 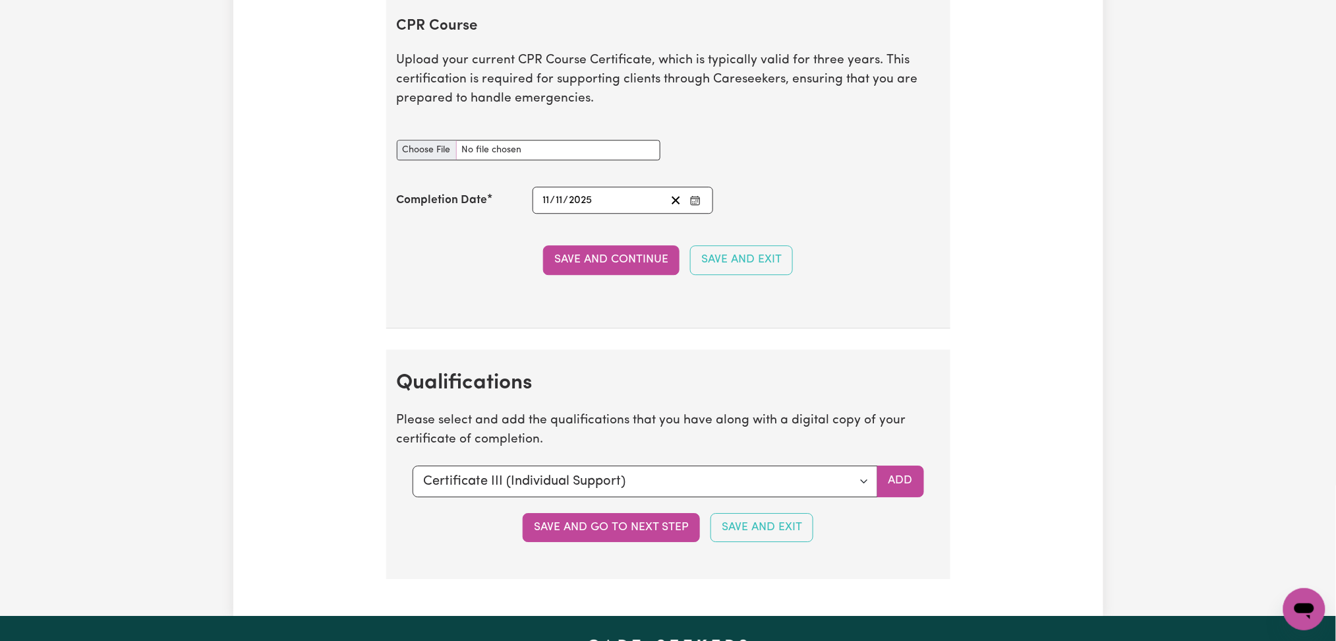 I want to click on h2: CPR Course, so click(x=668, y=26).